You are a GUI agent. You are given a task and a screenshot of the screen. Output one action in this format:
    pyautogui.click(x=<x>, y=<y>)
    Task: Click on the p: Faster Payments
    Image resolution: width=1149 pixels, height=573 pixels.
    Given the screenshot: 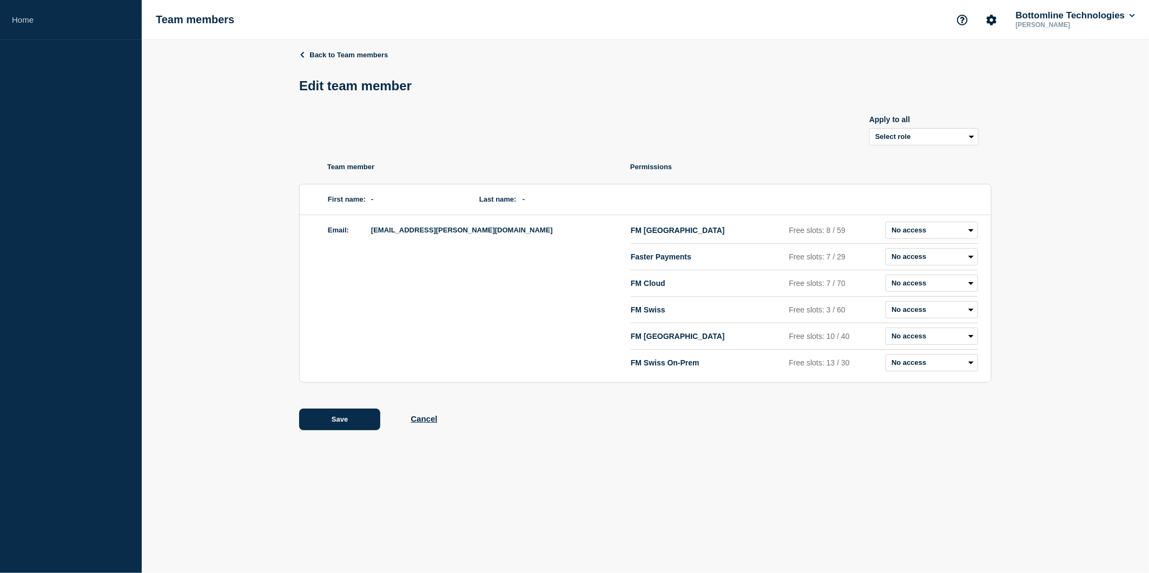 What is the action you would take?
    pyautogui.click(x=708, y=257)
    